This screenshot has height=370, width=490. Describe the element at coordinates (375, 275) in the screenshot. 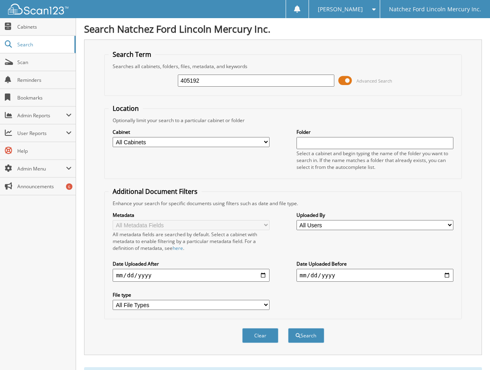

I see `input: end` at that location.